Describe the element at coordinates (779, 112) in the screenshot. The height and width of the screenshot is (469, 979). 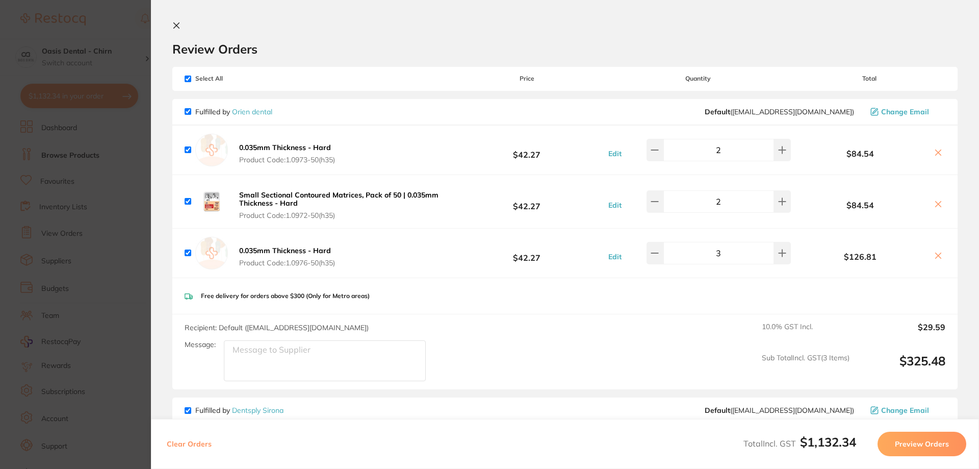
I see `span: sales@orien.com.au` at that location.